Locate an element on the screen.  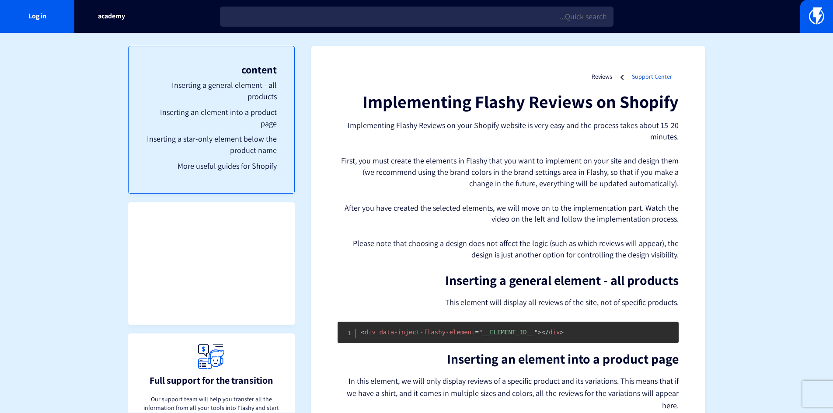
font: Please note that choosing a design does not affect the logic (such as which reviews will appear),... is located at coordinates (515, 249).